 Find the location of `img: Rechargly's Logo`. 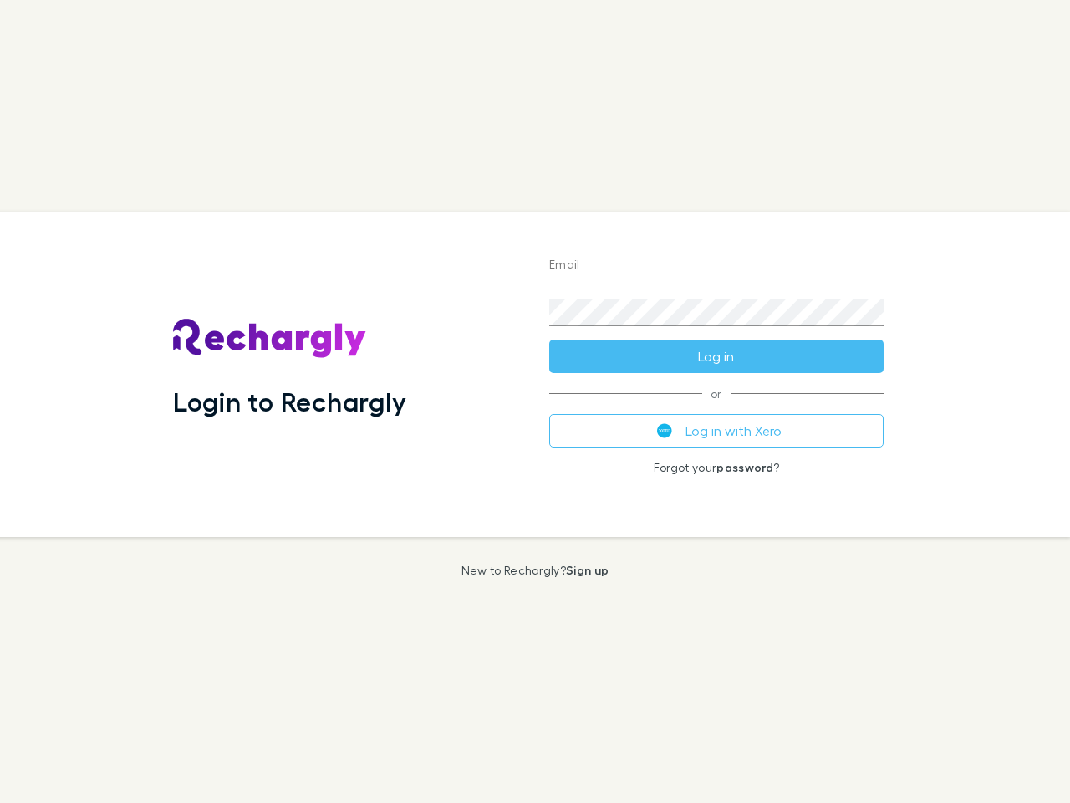

img: Rechargly's Logo is located at coordinates (270, 339).